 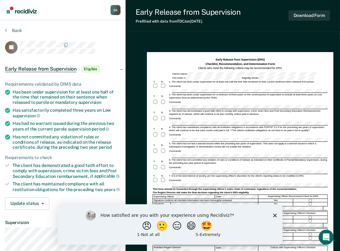 What do you see at coordinates (237, 197) in the screenshot?
I see `div: Date:` at bounding box center [237, 197].